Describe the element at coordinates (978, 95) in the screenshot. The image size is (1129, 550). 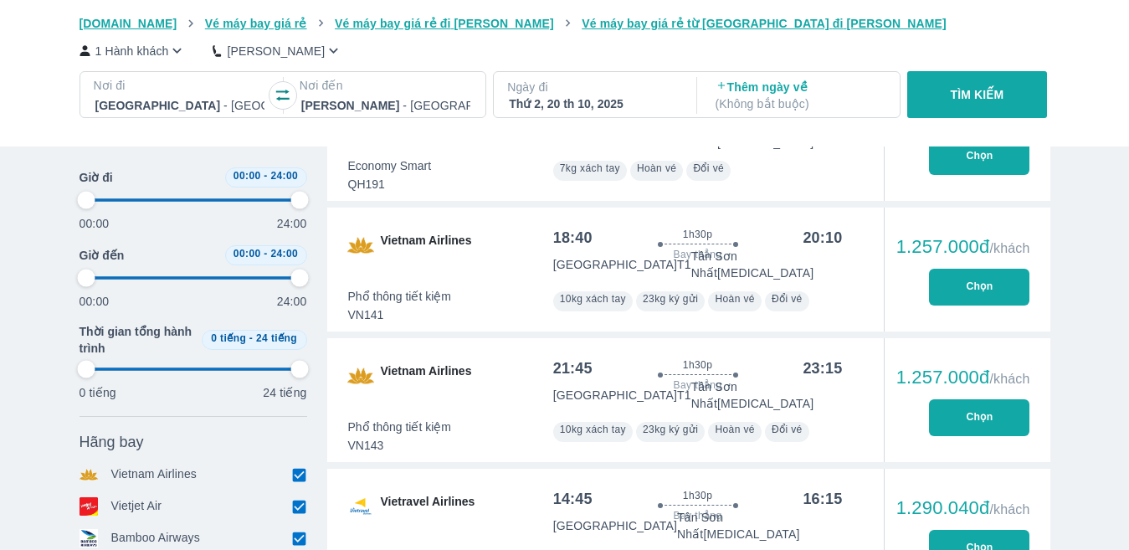
I see `p: TÌM KIẾM` at that location.